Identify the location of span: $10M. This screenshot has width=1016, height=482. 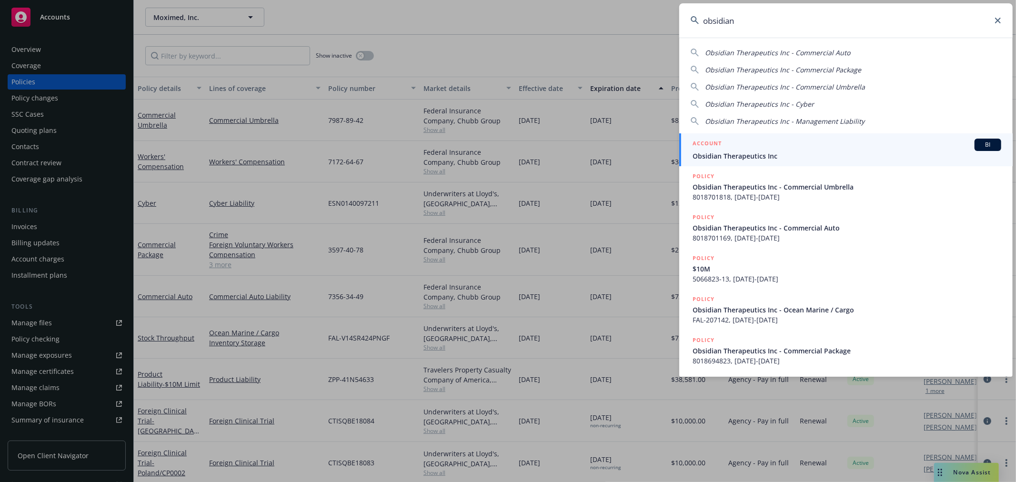
(847, 269).